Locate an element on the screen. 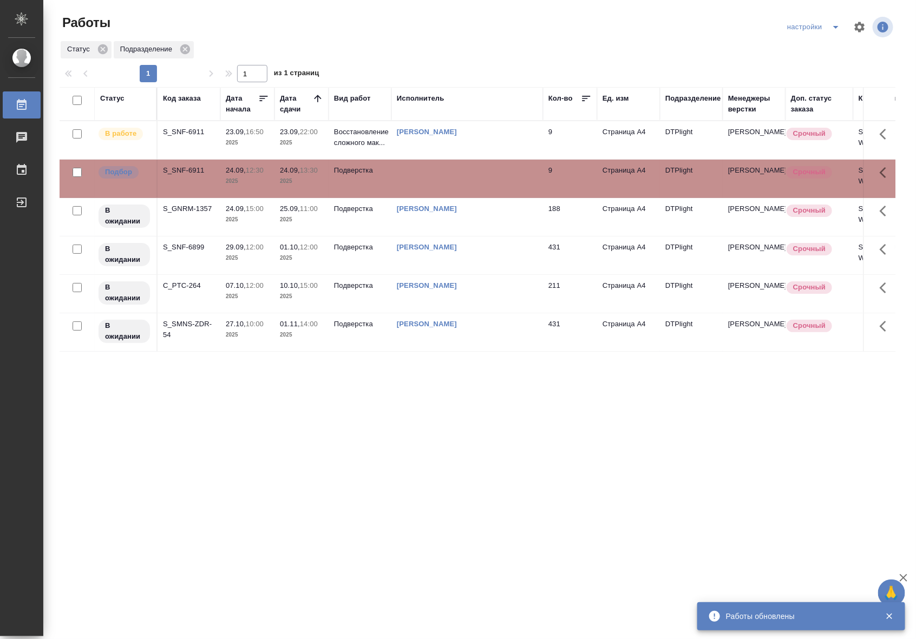  div: Вид работ is located at coordinates (352, 98).